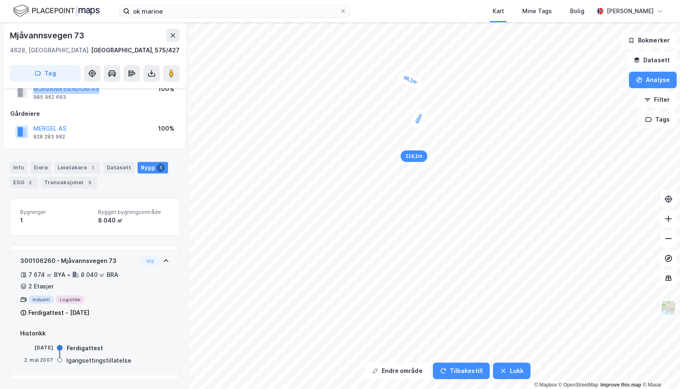 This screenshot has width=680, height=389. I want to click on img: logo.f888ab2527a4732fd821a326f86c7f29.svg, so click(56, 11).